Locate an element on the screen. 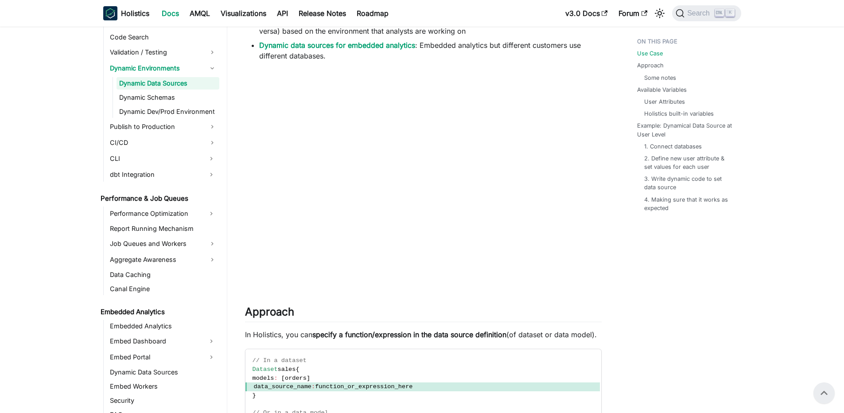  a: Dynamic Schemas is located at coordinates (168, 97).